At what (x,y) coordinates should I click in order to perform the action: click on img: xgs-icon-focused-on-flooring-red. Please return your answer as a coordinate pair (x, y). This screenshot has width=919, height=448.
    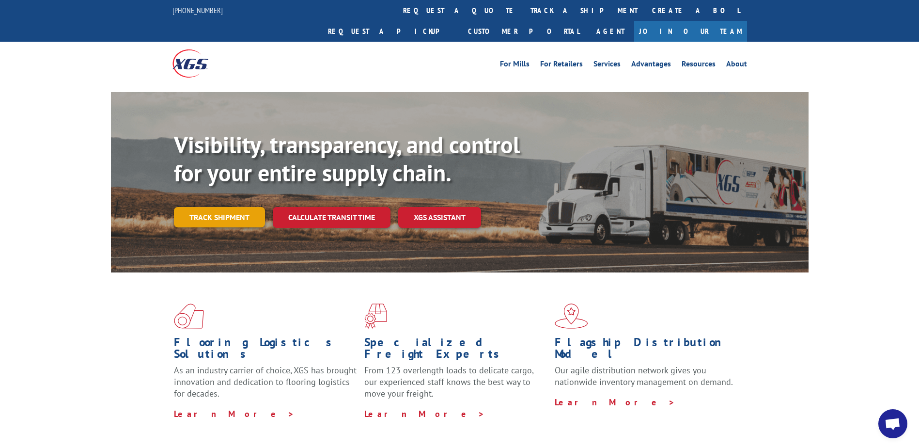
    Looking at the image, I should click on (375, 316).